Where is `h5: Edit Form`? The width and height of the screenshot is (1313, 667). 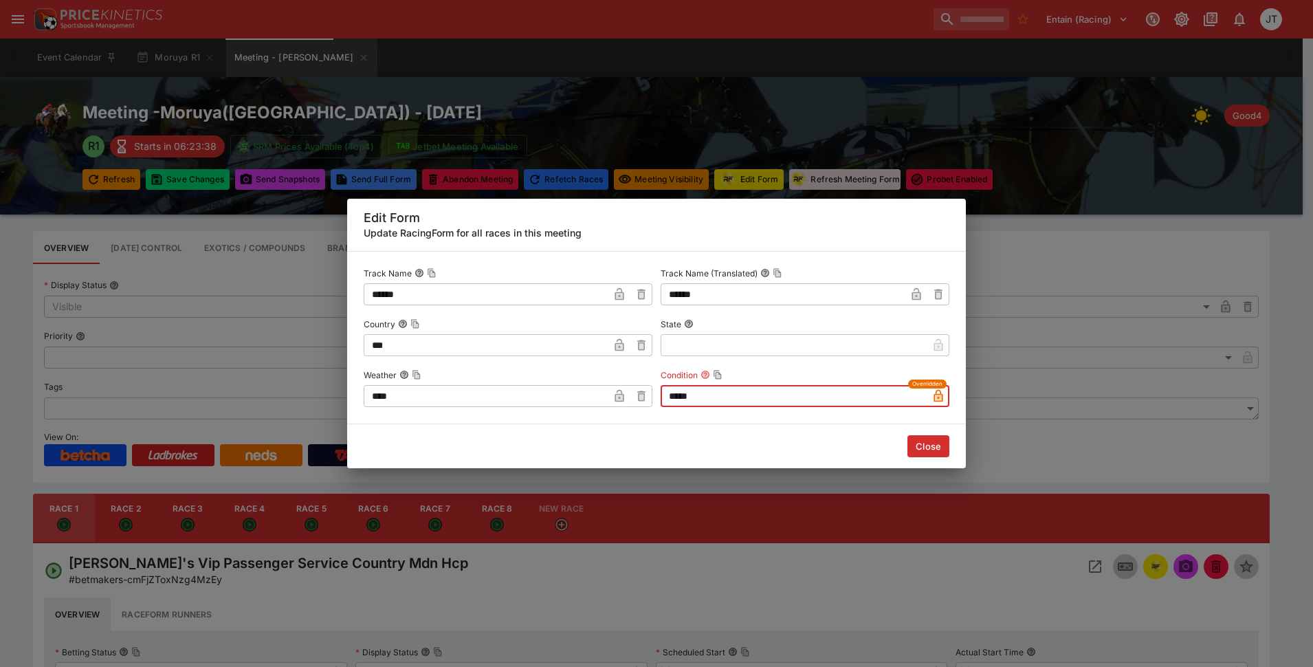 h5: Edit Form is located at coordinates (657, 217).